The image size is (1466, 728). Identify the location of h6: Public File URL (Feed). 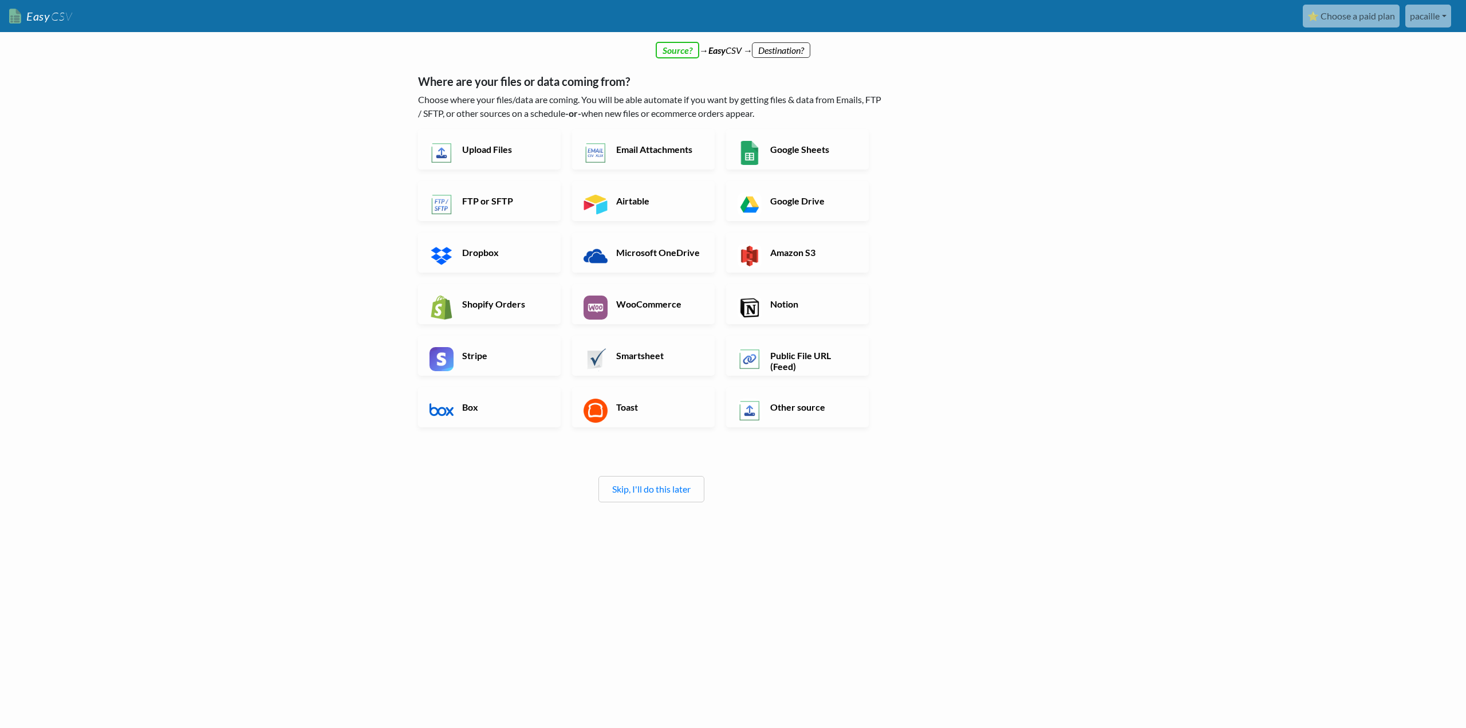
(812, 361).